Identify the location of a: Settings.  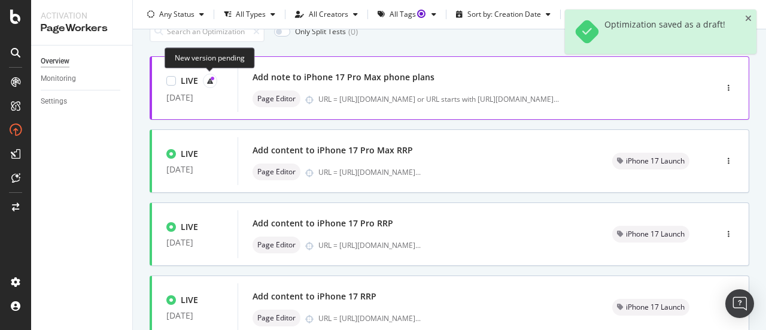
(82, 101).